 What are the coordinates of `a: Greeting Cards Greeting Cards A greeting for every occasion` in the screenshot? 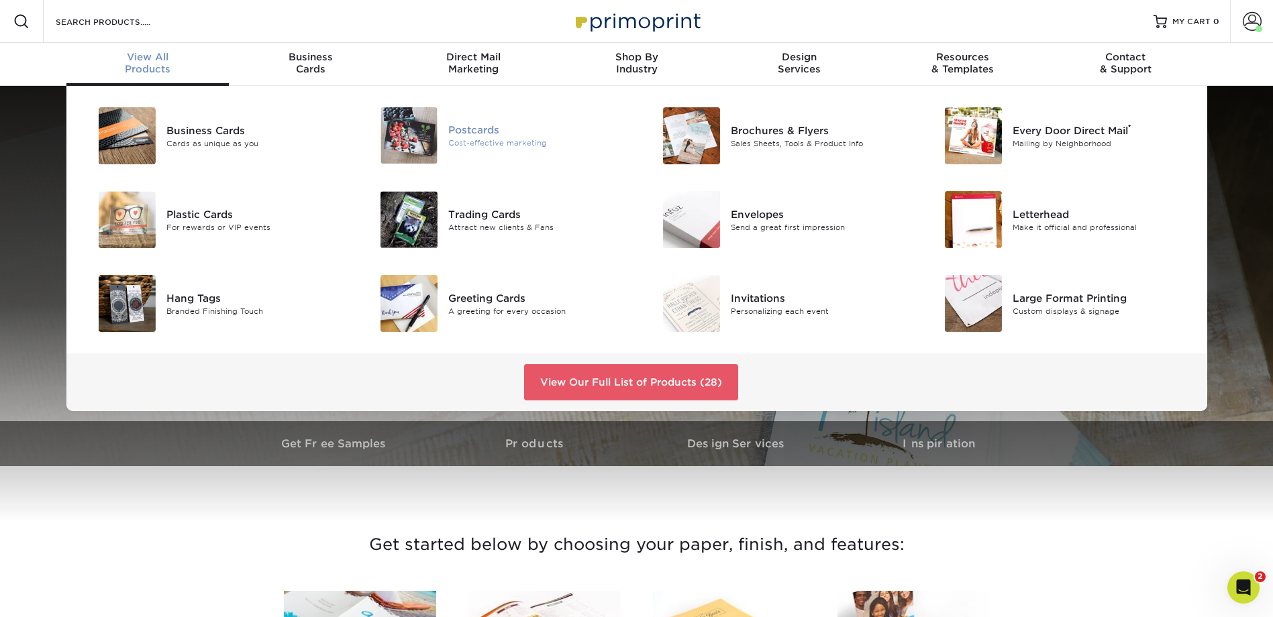 It's located at (495, 303).